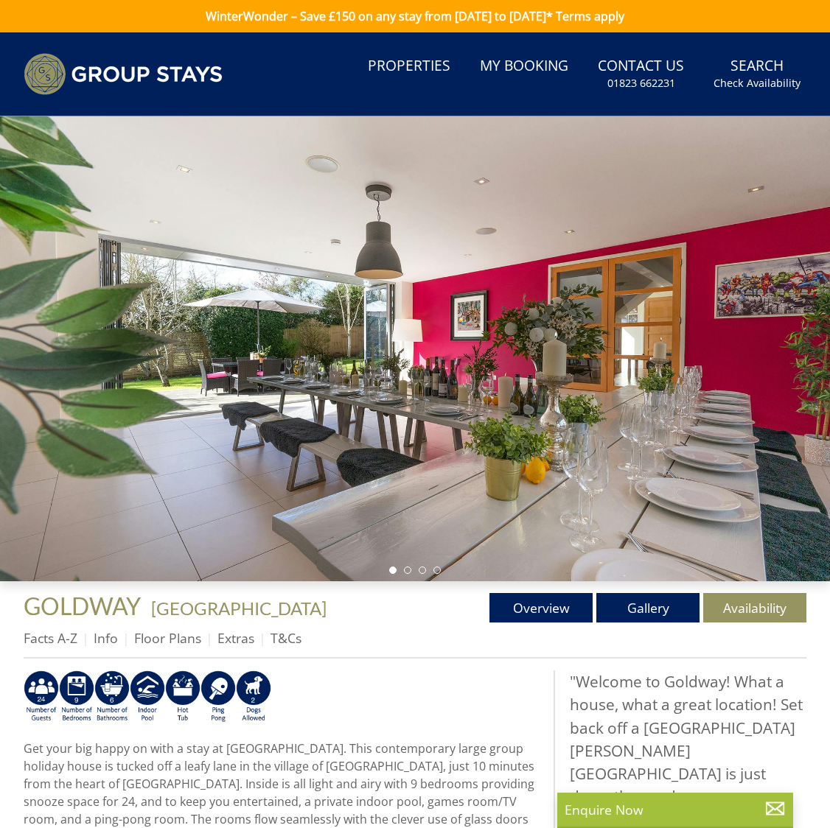 Image resolution: width=830 pixels, height=828 pixels. What do you see at coordinates (84, 606) in the screenshot?
I see `a: GOLDWAY` at bounding box center [84, 606].